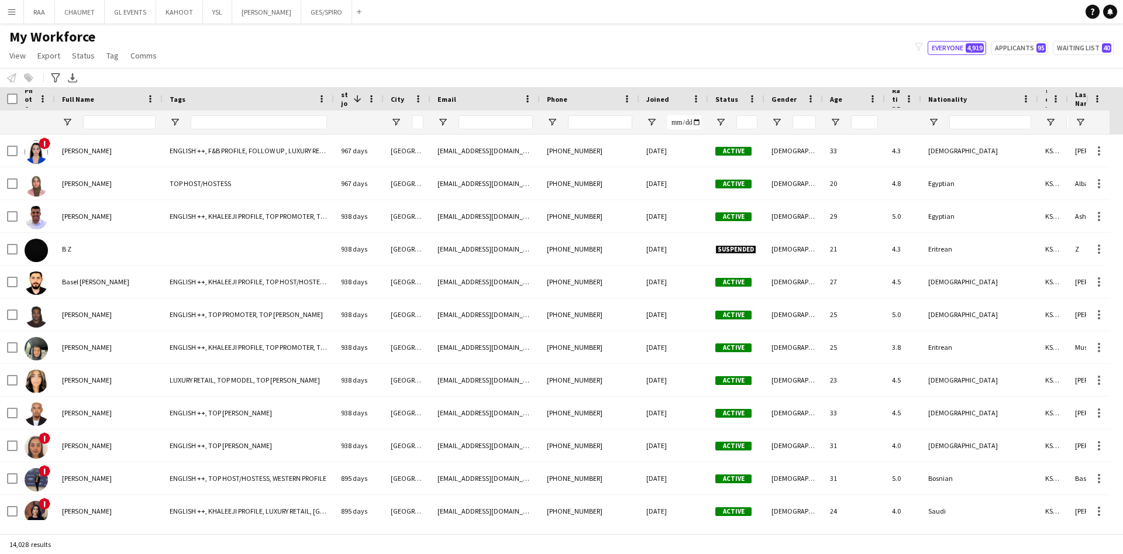 This screenshot has width=1123, height=554. What do you see at coordinates (36, 283) in the screenshot?
I see `img: Basel ElFar` at bounding box center [36, 283].